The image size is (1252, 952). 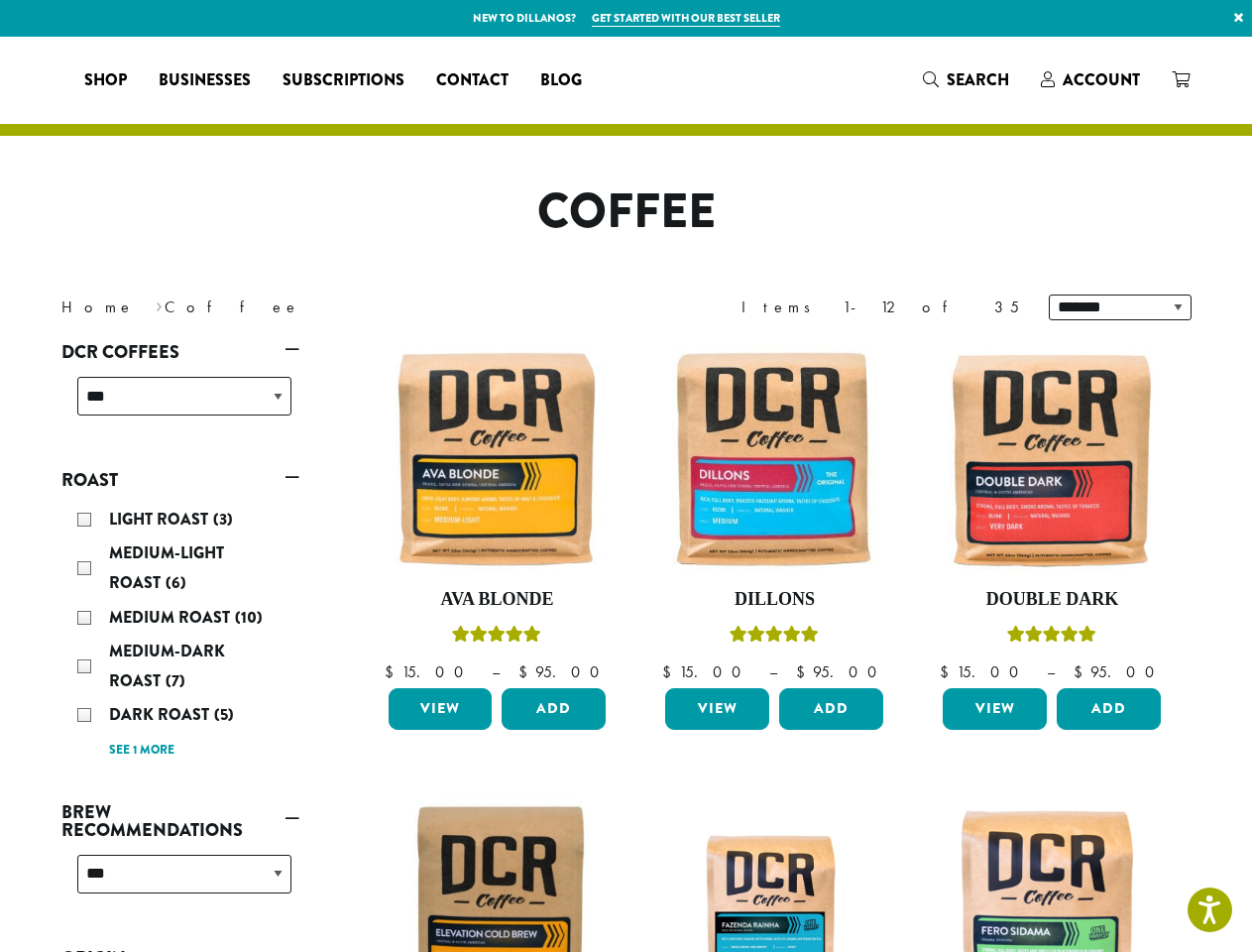 What do you see at coordinates (1101, 80) in the screenshot?
I see `span: Account` at bounding box center [1101, 80].